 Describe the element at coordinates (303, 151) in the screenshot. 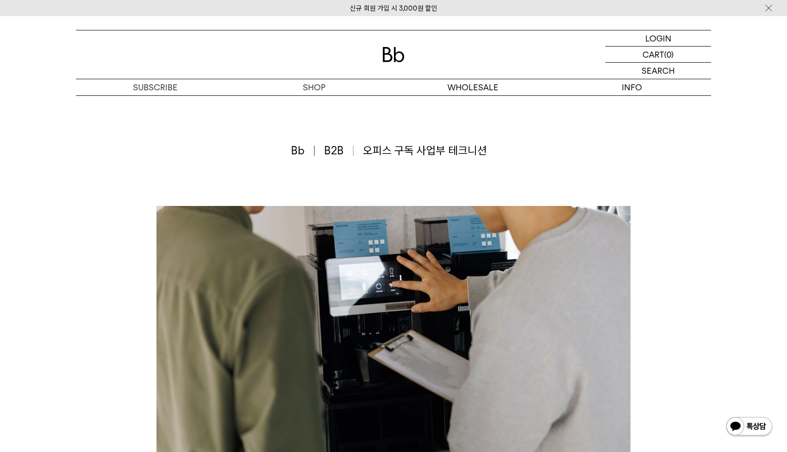

I see `span: Bb` at that location.